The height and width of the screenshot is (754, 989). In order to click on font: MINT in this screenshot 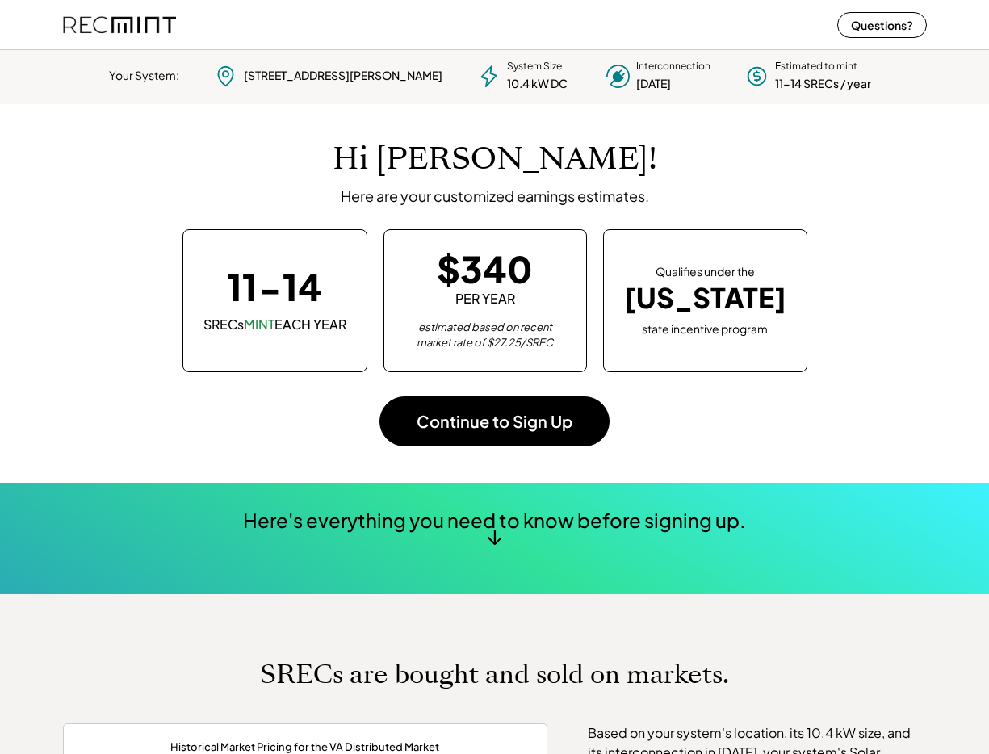, I will do `click(259, 324)`.